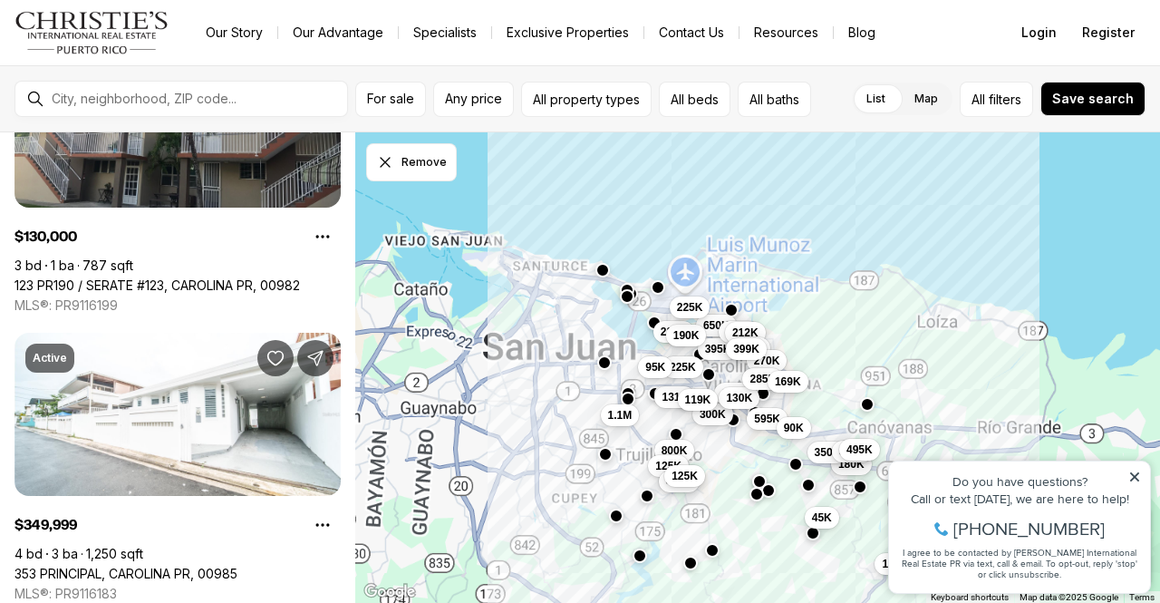 The image size is (1160, 603). Describe the element at coordinates (275, 358) in the screenshot. I see `button: Save Property: 353 PRINCIPAL` at that location.